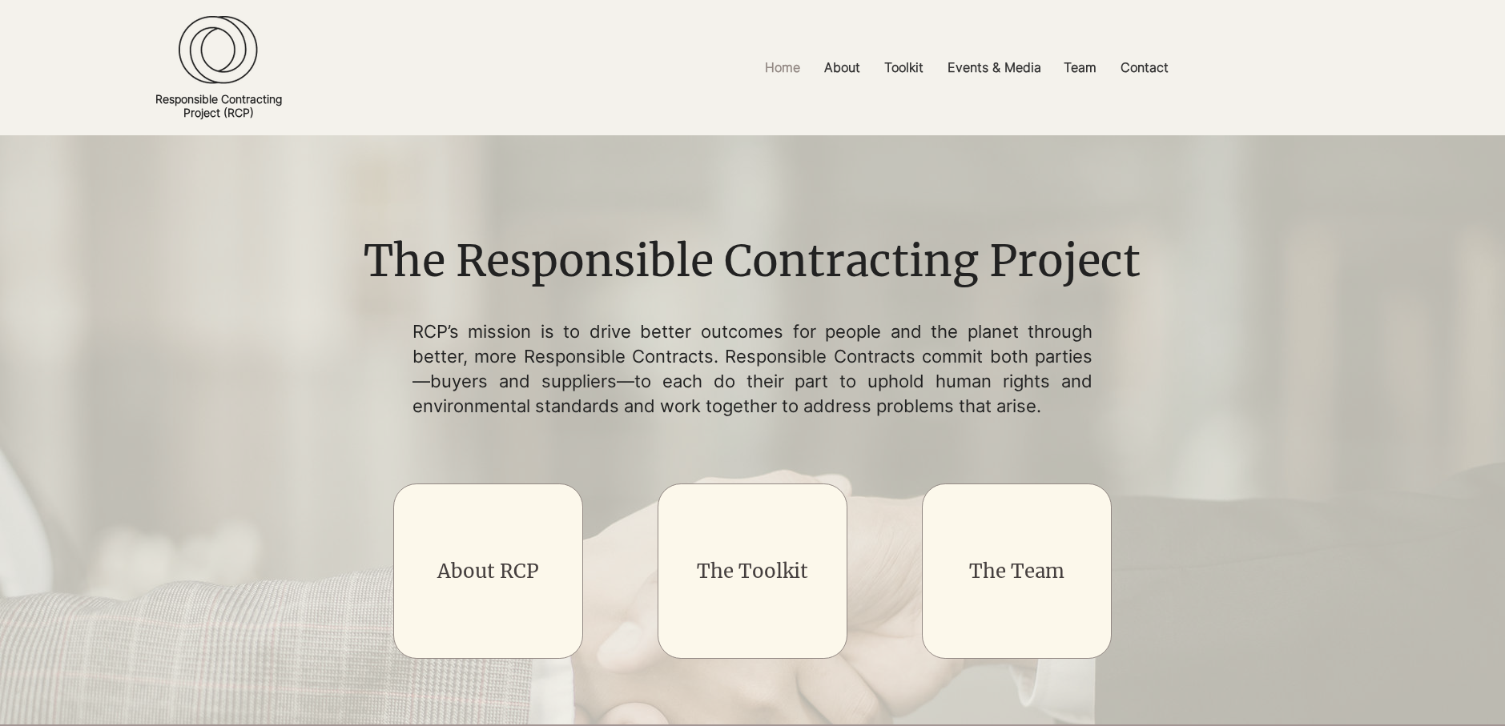 The height and width of the screenshot is (726, 1505). I want to click on p: About, so click(842, 67).